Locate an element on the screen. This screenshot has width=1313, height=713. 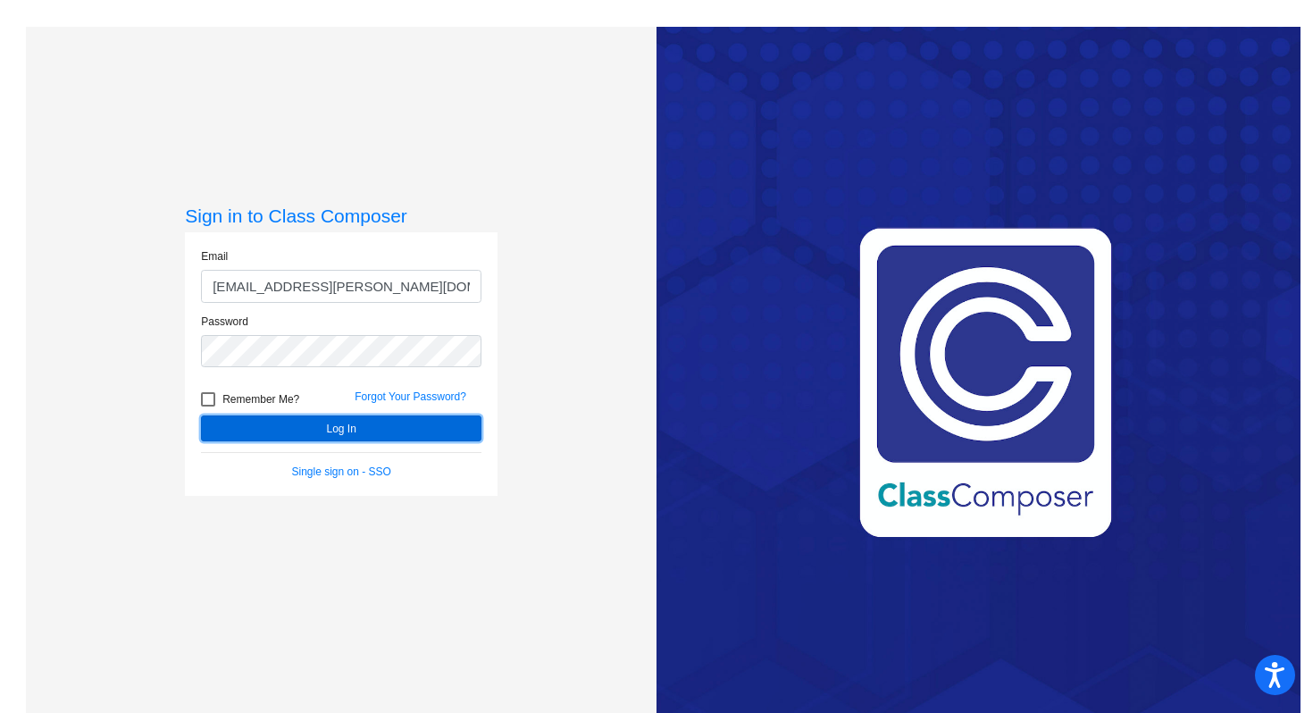
button: Log In is located at coordinates (341, 428).